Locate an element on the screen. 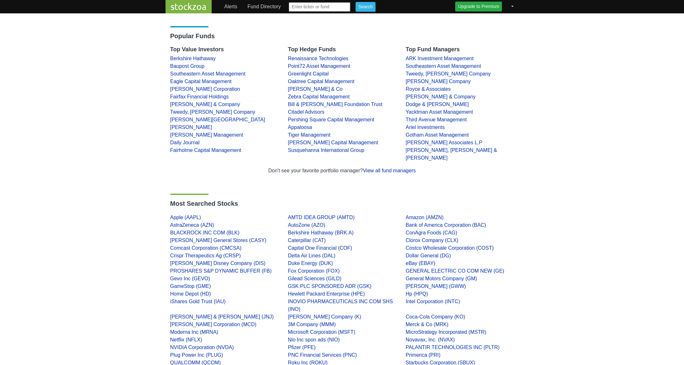 This screenshot has width=684, height=365. a: Daily Journal is located at coordinates (185, 142).